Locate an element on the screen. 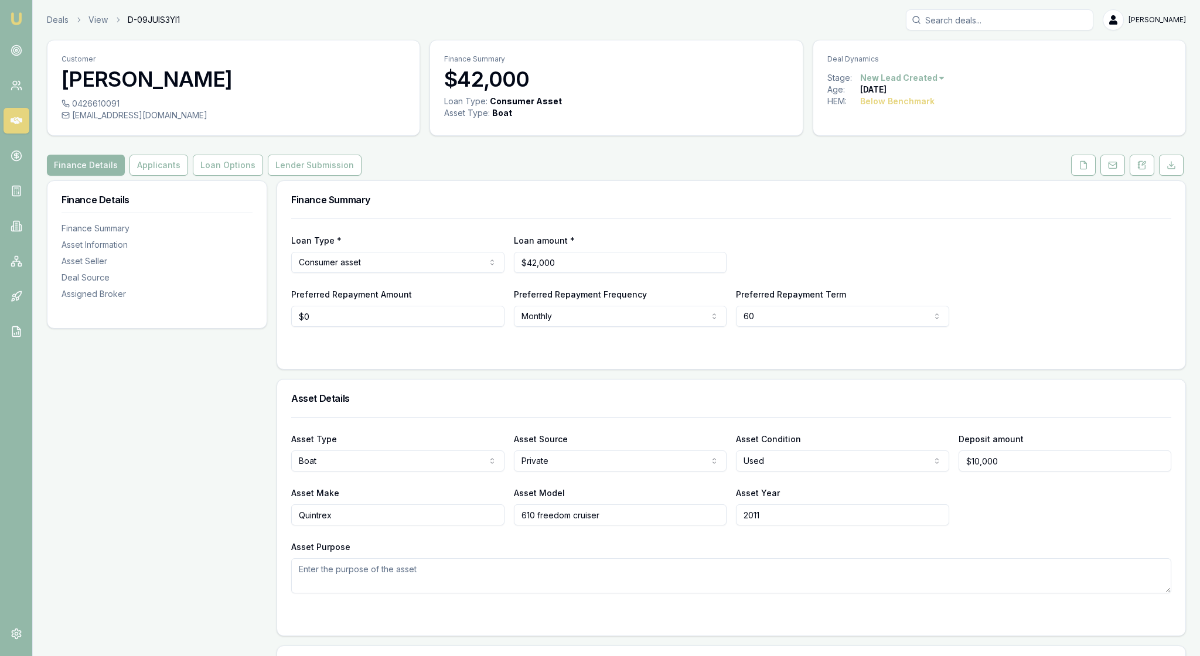  label: Asset Condition is located at coordinates (768, 439).